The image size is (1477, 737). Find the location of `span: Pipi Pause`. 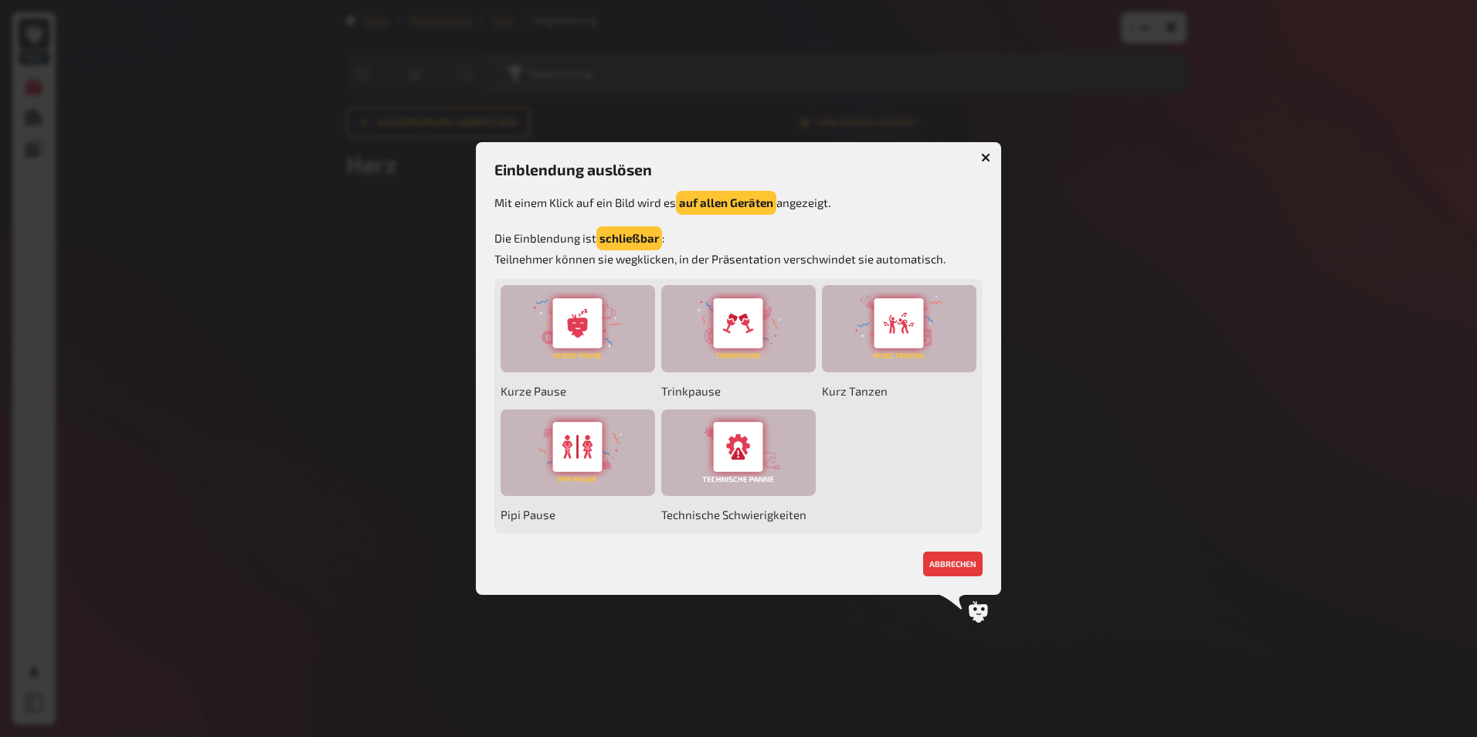

span: Pipi Pause is located at coordinates (578, 514).